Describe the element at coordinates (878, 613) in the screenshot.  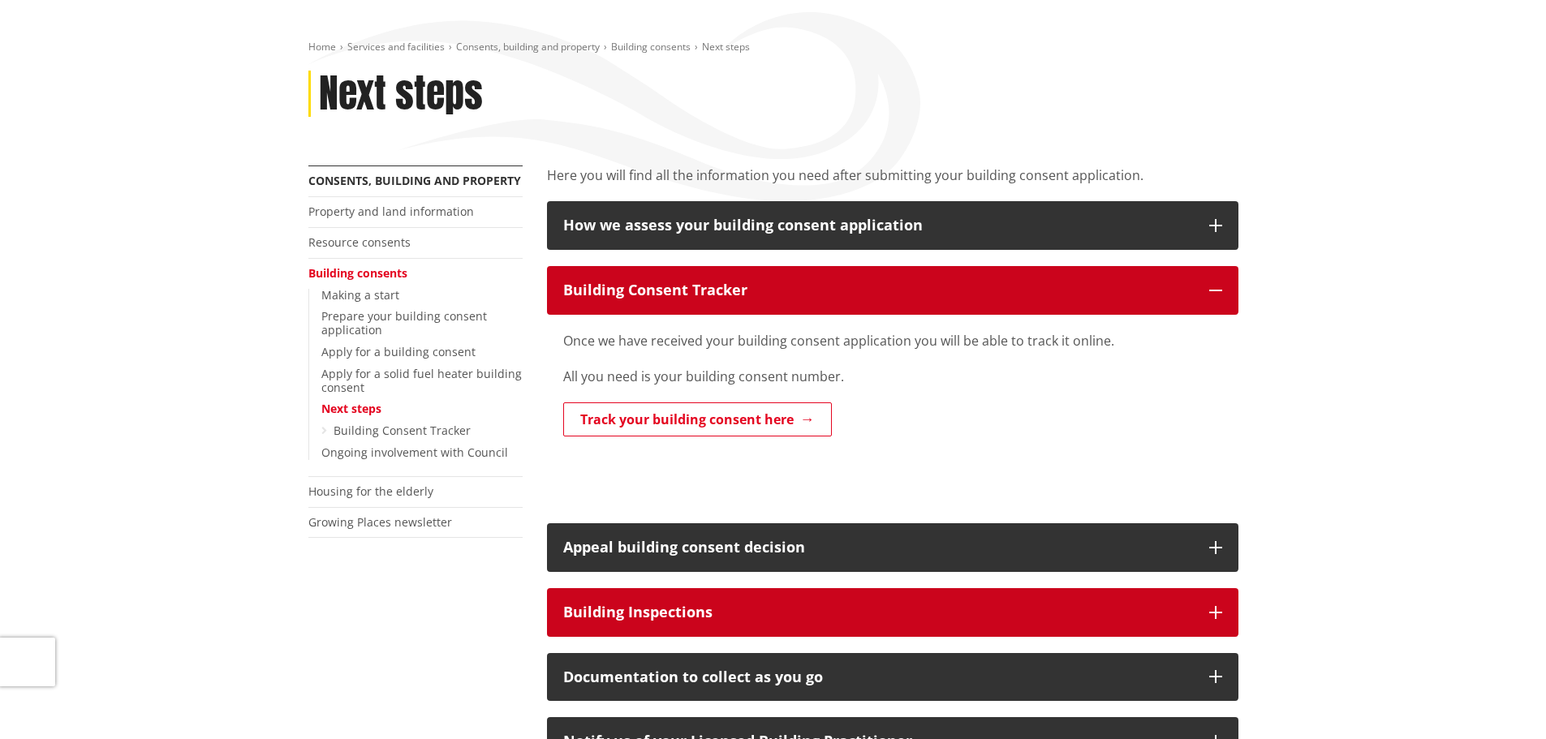
I see `div: Building Inspections` at that location.